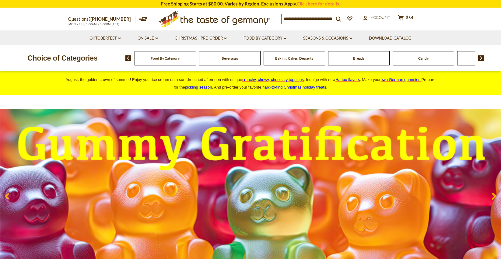  Describe the element at coordinates (347, 79) in the screenshot. I see `span: Haribo flavors` at that location.